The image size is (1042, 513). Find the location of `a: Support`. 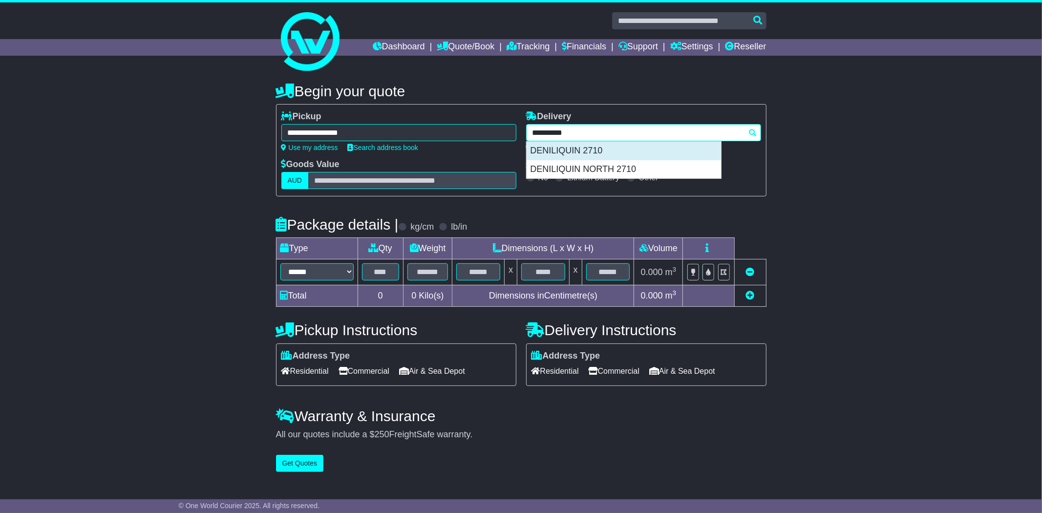

a: Support is located at coordinates (638, 47).